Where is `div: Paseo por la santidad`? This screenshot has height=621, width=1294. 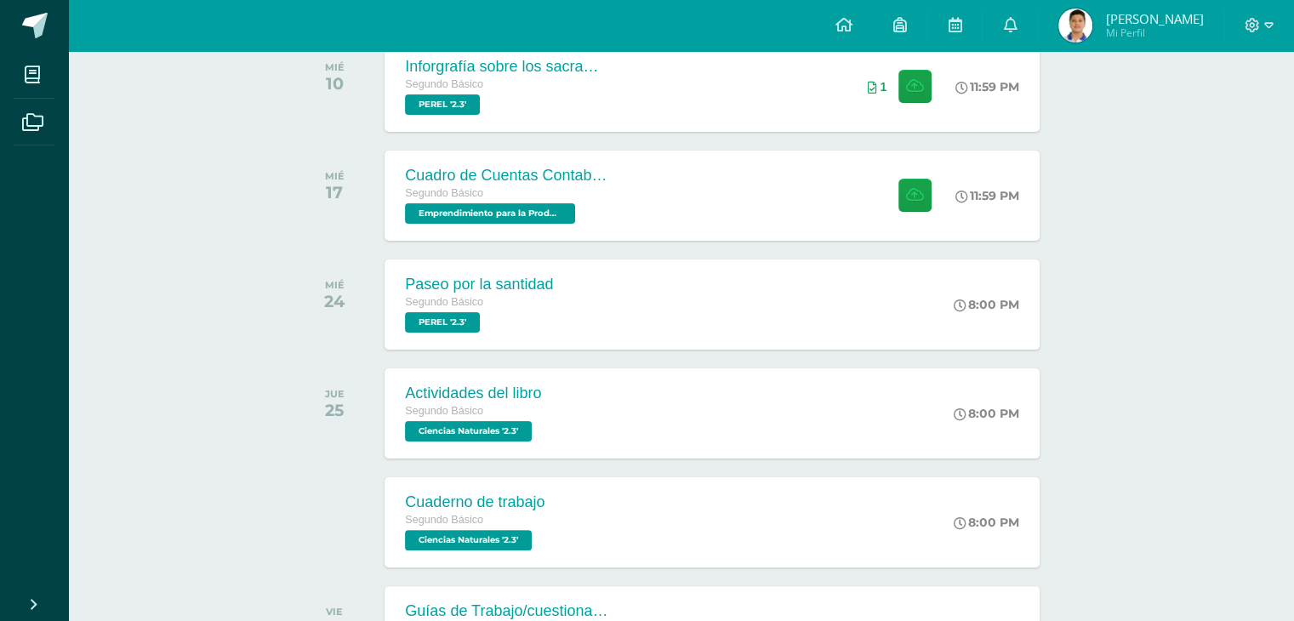 div: Paseo por la santidad is located at coordinates (479, 284).